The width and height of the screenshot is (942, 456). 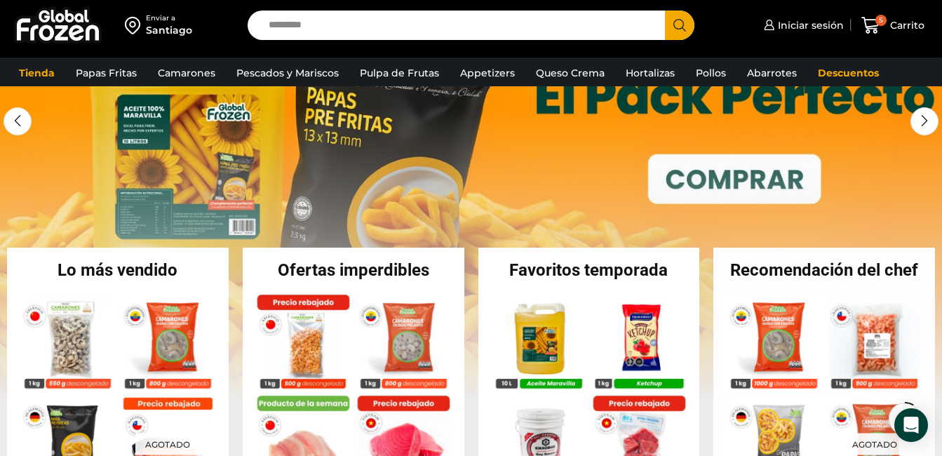 What do you see at coordinates (187, 73) in the screenshot?
I see `a: Camarones` at bounding box center [187, 73].